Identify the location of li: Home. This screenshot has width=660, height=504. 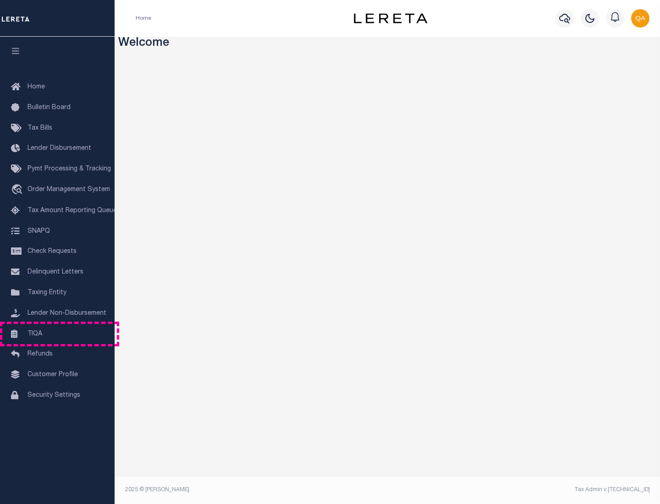
(143, 18).